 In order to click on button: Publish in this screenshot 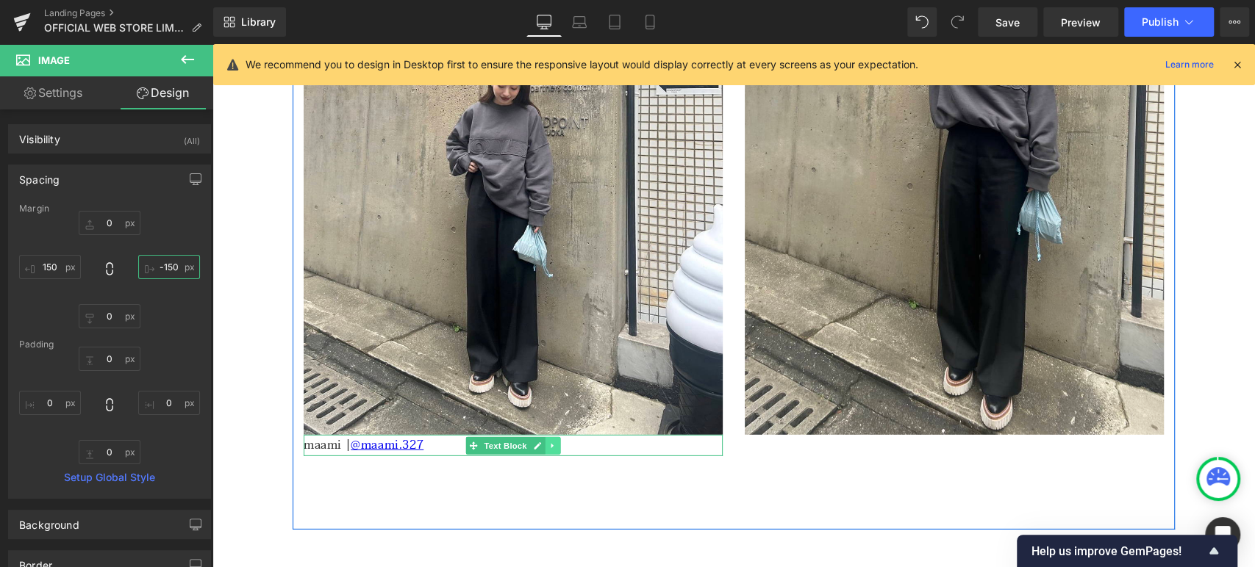, I will do `click(1169, 22)`.